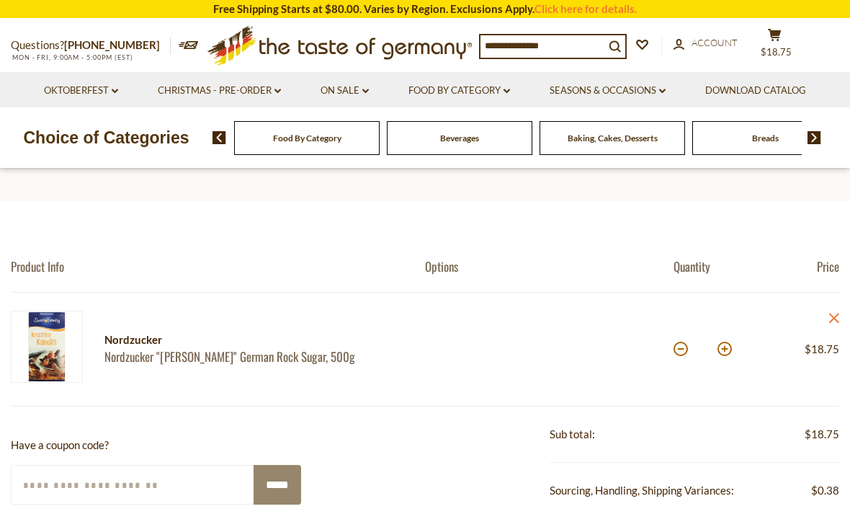  I want to click on a: Account, so click(705, 43).